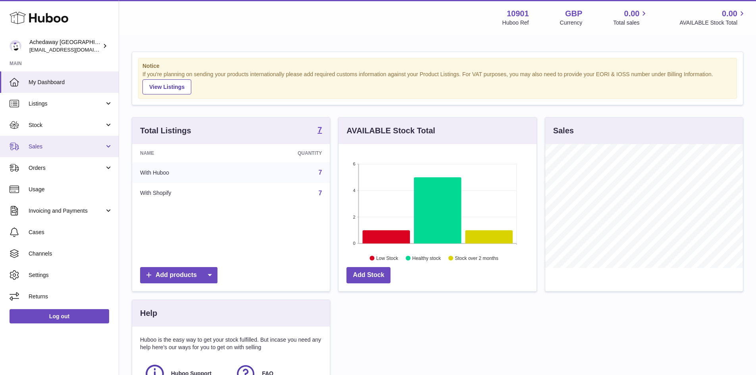 Image resolution: width=756 pixels, height=375 pixels. Describe the element at coordinates (148, 313) in the screenshot. I see `h3: Help` at that location.